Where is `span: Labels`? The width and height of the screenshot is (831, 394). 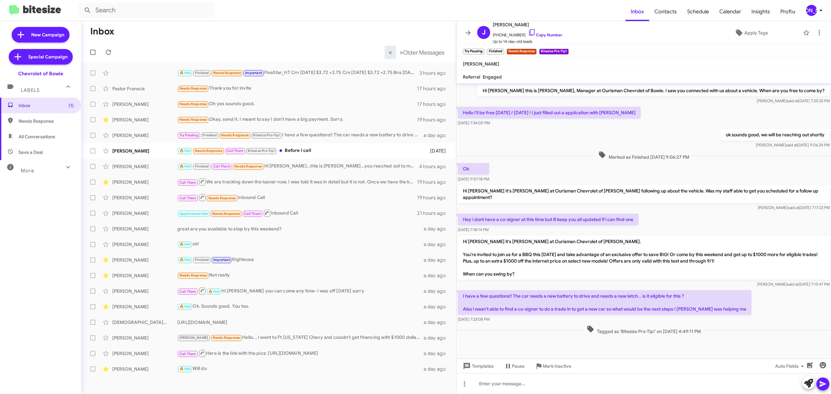 span: Labels is located at coordinates (30, 90).